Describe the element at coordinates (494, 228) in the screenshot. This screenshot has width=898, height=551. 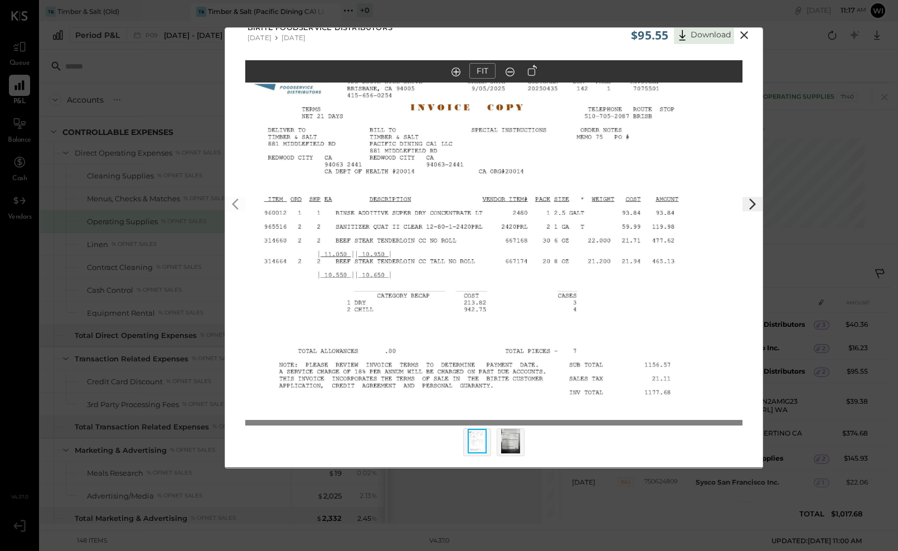
I see `img: Zoomable Rotatable` at that location.